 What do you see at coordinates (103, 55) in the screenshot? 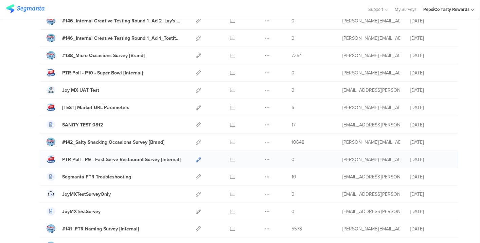
I see `div: #138_Micro Occasions Survey [Brand]` at bounding box center [103, 55].